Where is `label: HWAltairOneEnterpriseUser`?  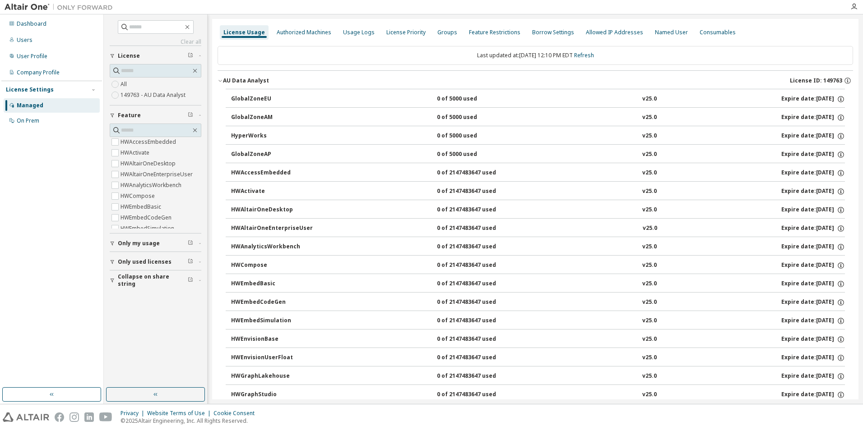
label: HWAltairOneEnterpriseUser is located at coordinates (157, 175).